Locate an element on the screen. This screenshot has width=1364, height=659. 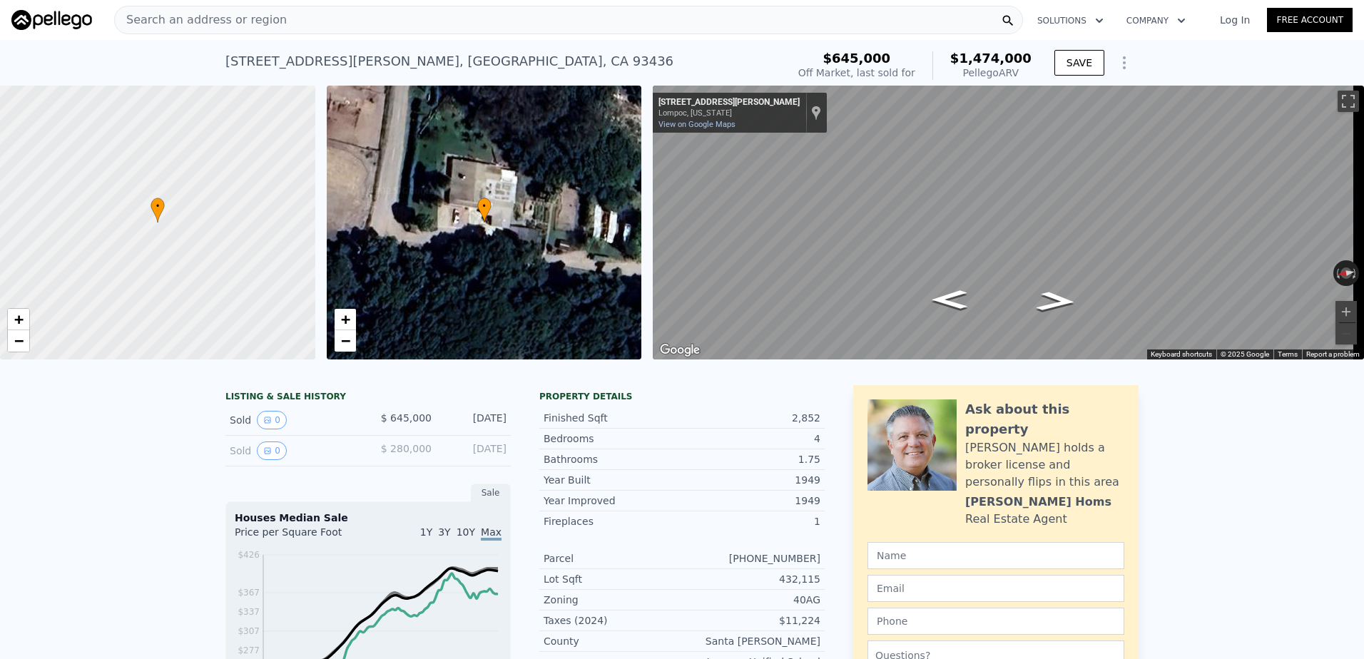
div: 2,852 is located at coordinates (751, 418).